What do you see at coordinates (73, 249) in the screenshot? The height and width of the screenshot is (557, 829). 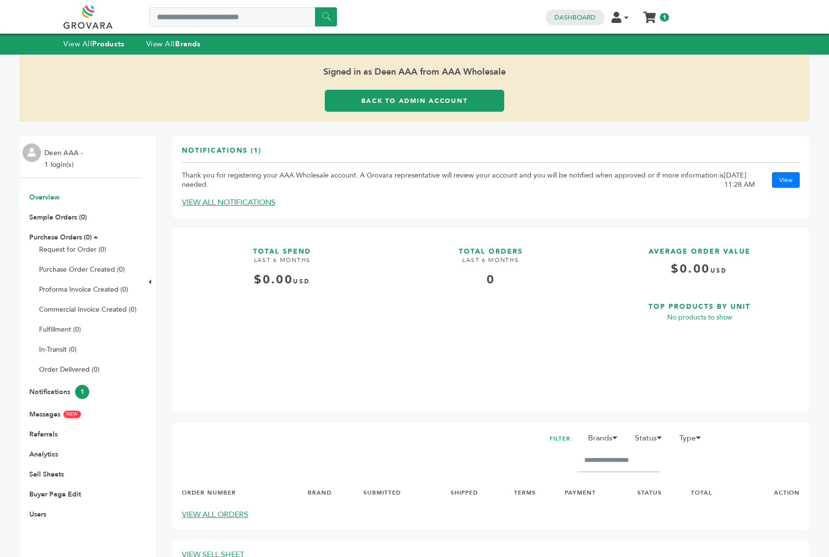 I see `a: Request for Order (0)` at bounding box center [73, 249].